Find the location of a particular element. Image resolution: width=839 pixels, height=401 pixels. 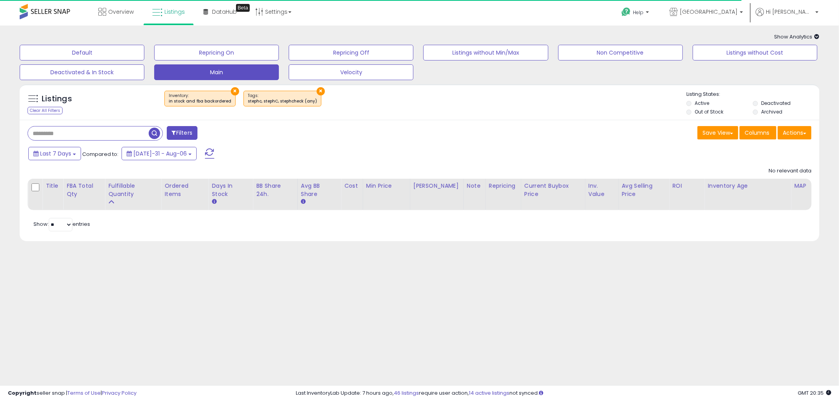

button: Velocity is located at coordinates (351, 72).